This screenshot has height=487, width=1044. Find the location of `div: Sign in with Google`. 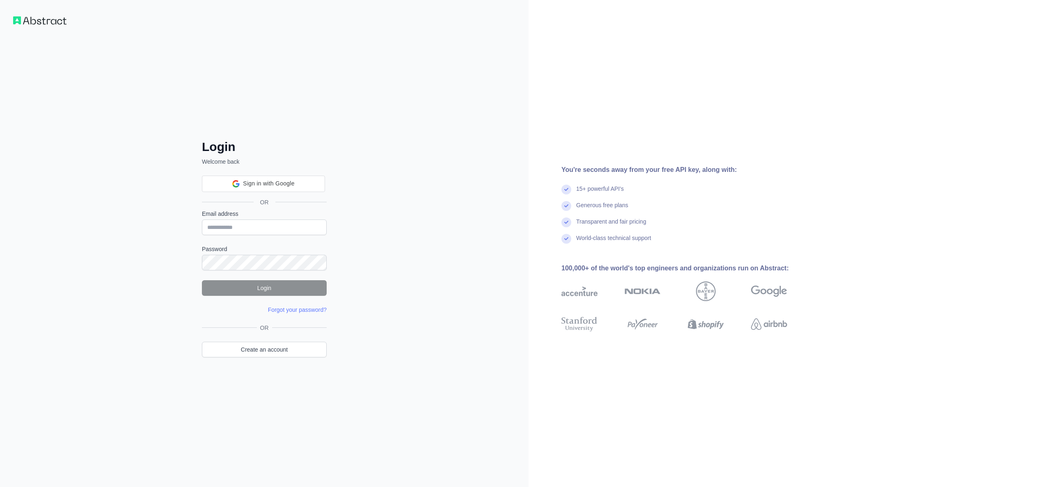

div: Sign in with Google is located at coordinates (264, 184).